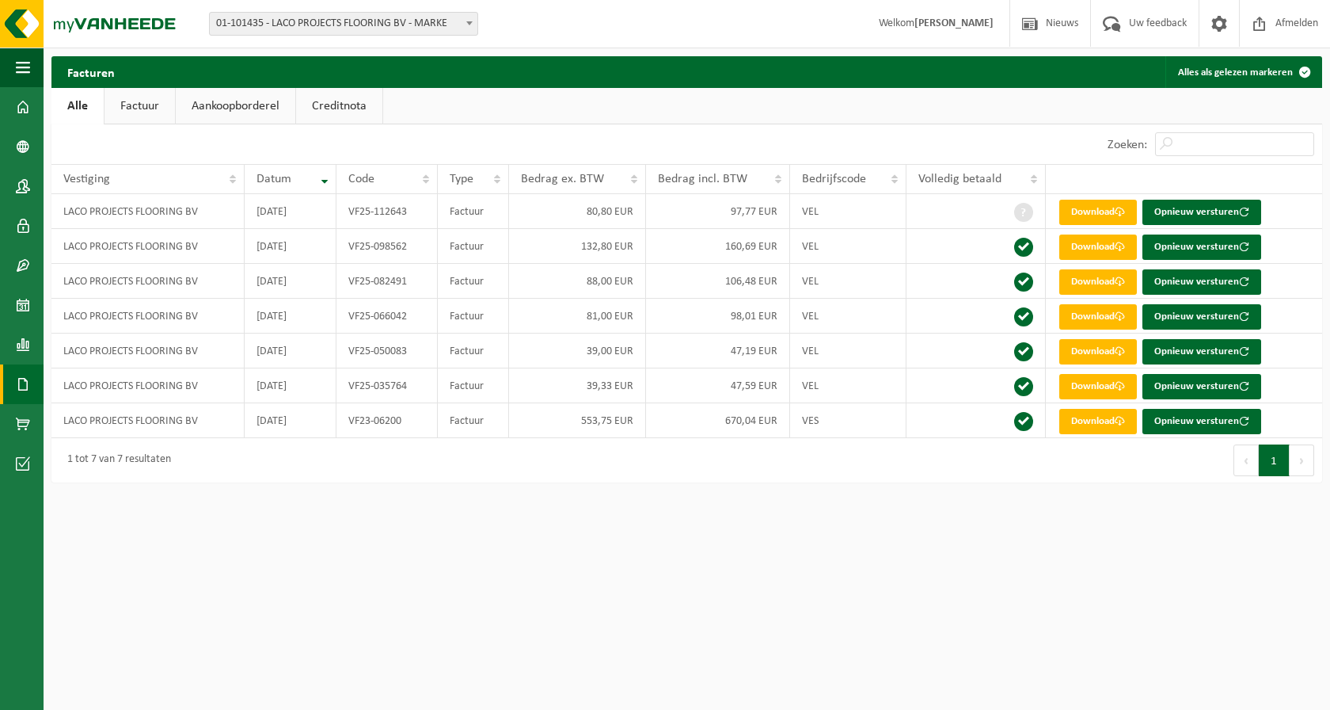  I want to click on a: Alle, so click(78, 106).